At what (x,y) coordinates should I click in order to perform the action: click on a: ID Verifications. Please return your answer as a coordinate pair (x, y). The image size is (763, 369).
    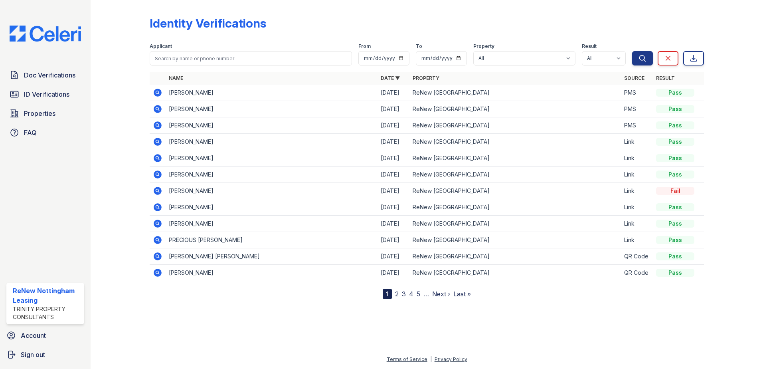
    Looking at the image, I should click on (45, 94).